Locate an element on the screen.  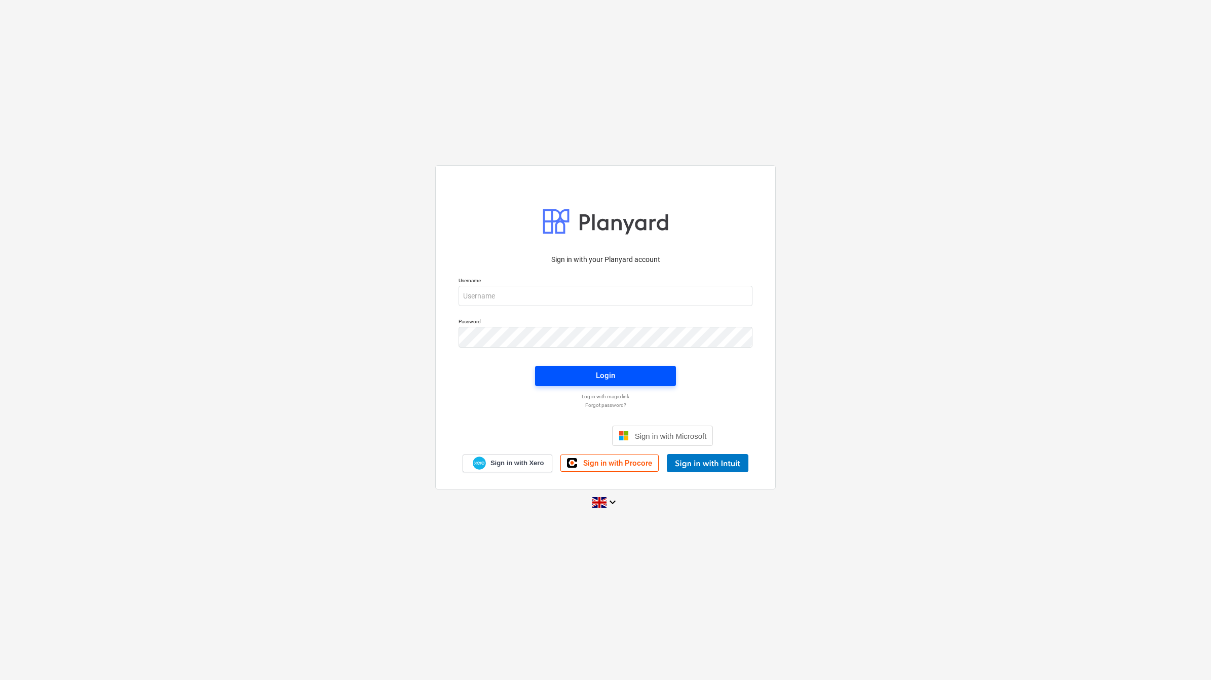
a: Forgot password? is located at coordinates (606, 405).